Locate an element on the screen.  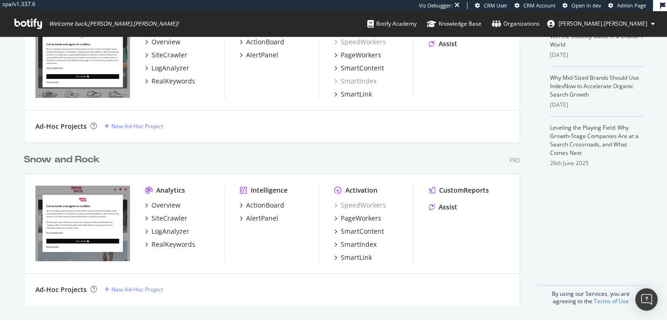
a: Organizations is located at coordinates (515, 24).